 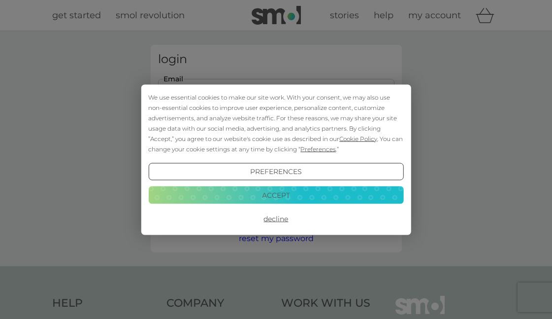 What do you see at coordinates (358, 138) in the screenshot?
I see `span: Cookie Policy` at bounding box center [358, 138].